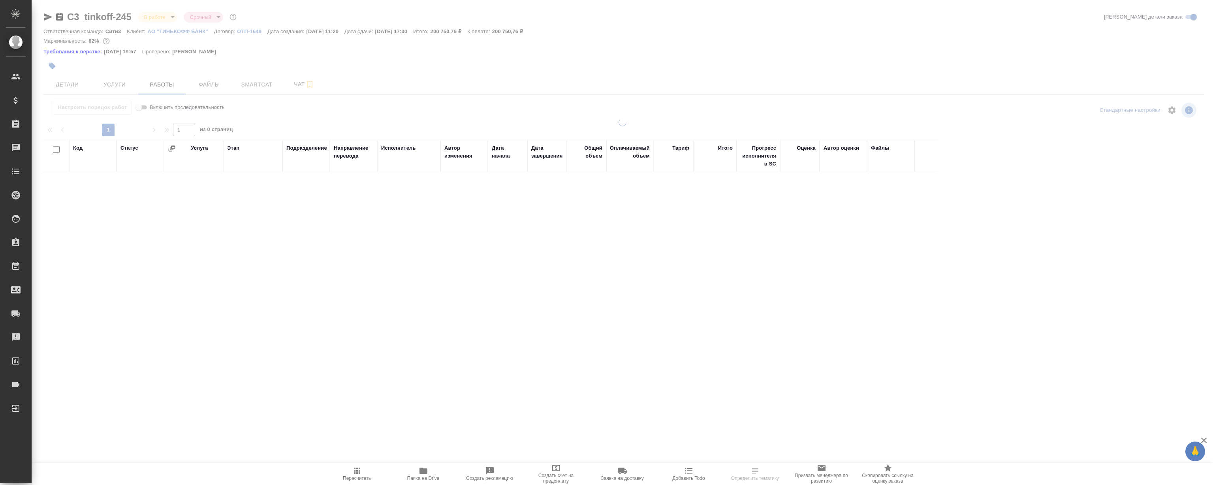  Describe the element at coordinates (586, 152) in the screenshot. I see `div: Общий объем` at that location.